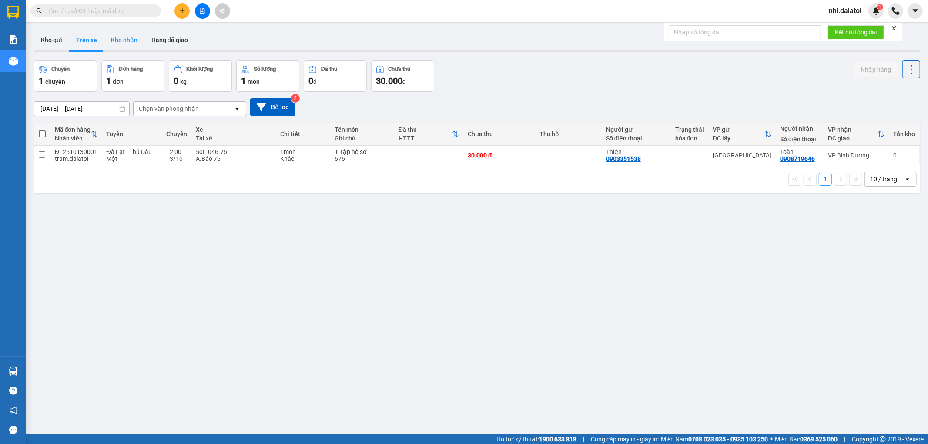 Image resolution: width=928 pixels, height=444 pixels. Describe the element at coordinates (715, 440) in the screenshot. I see `span: Miền Nam` at that location.